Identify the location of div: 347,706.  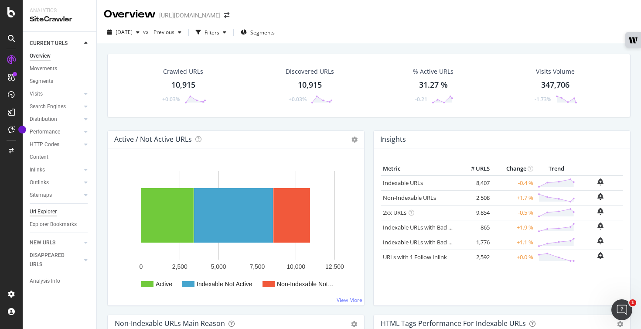
(555, 85).